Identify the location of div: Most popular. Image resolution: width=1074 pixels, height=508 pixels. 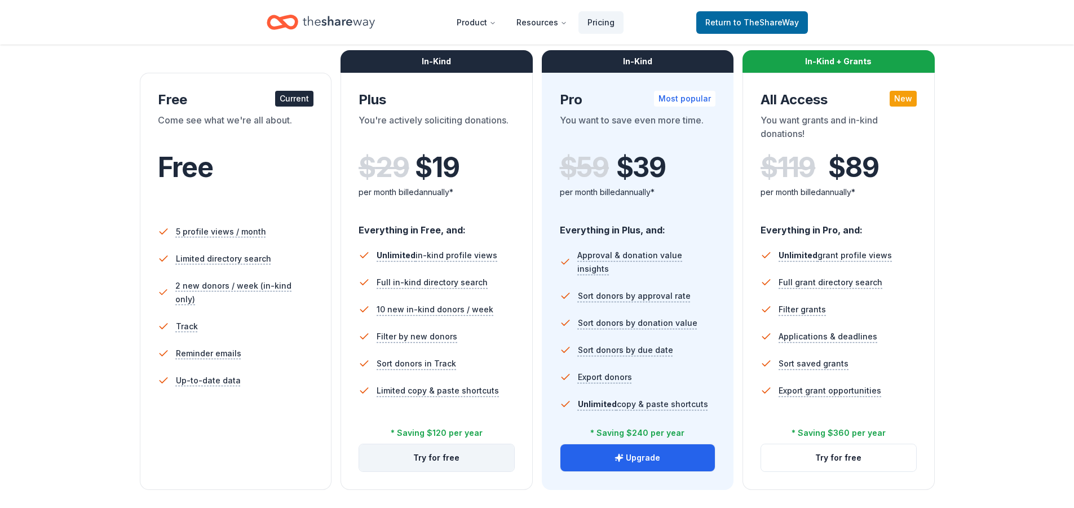
(684, 99).